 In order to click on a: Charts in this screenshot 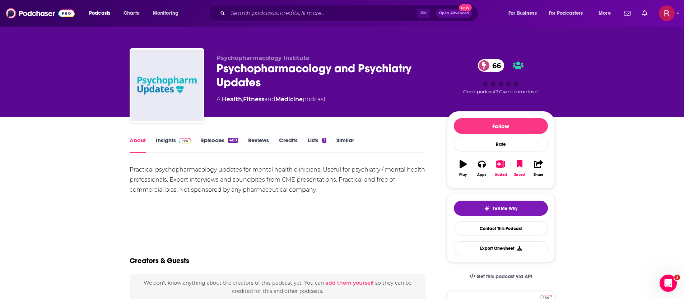, I will do `click(131, 13)`.